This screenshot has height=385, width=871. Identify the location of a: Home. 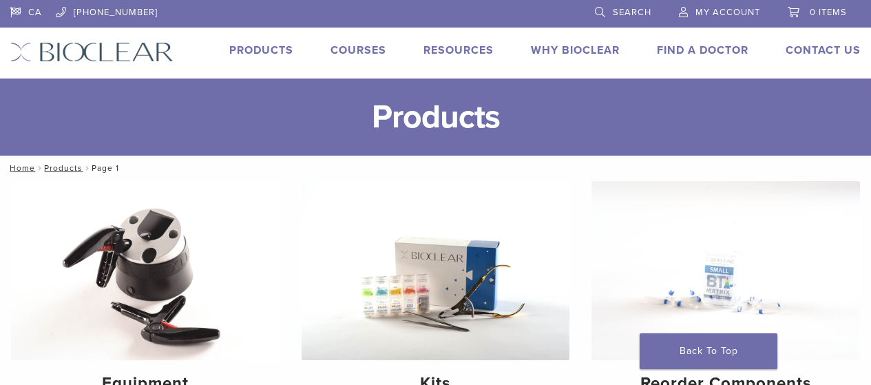
(20, 168).